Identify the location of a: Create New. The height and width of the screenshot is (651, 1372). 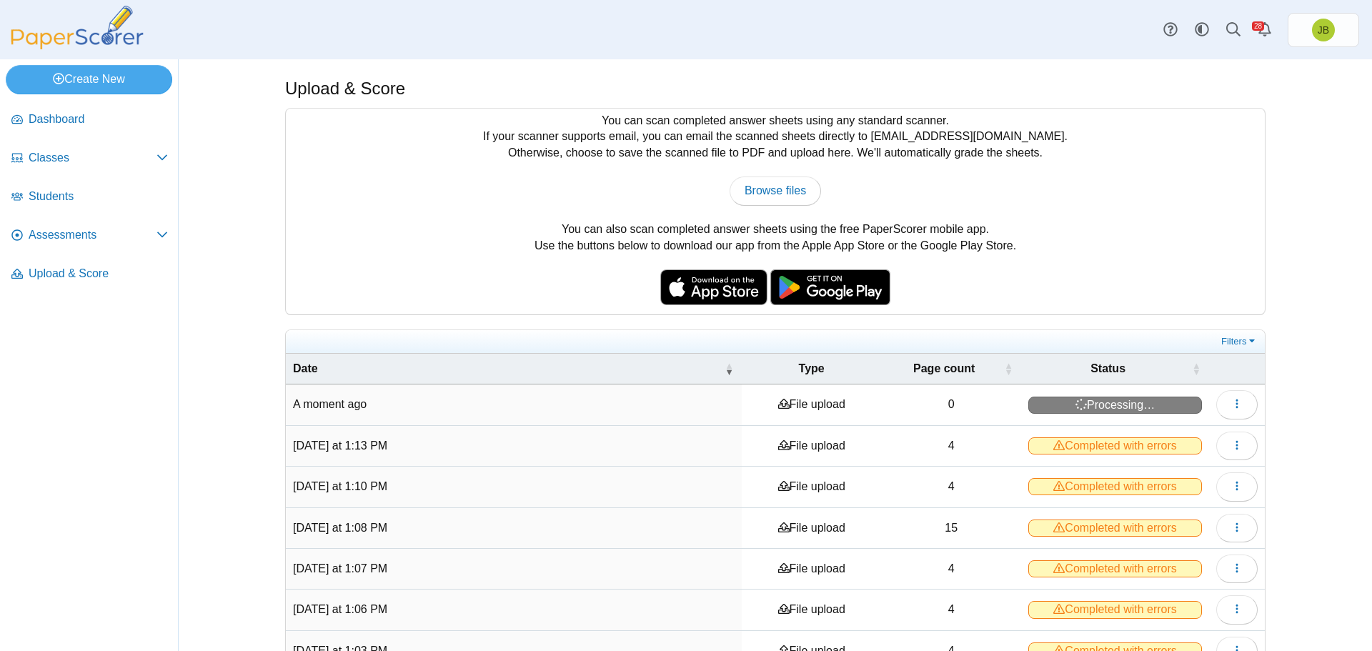
(89, 79).